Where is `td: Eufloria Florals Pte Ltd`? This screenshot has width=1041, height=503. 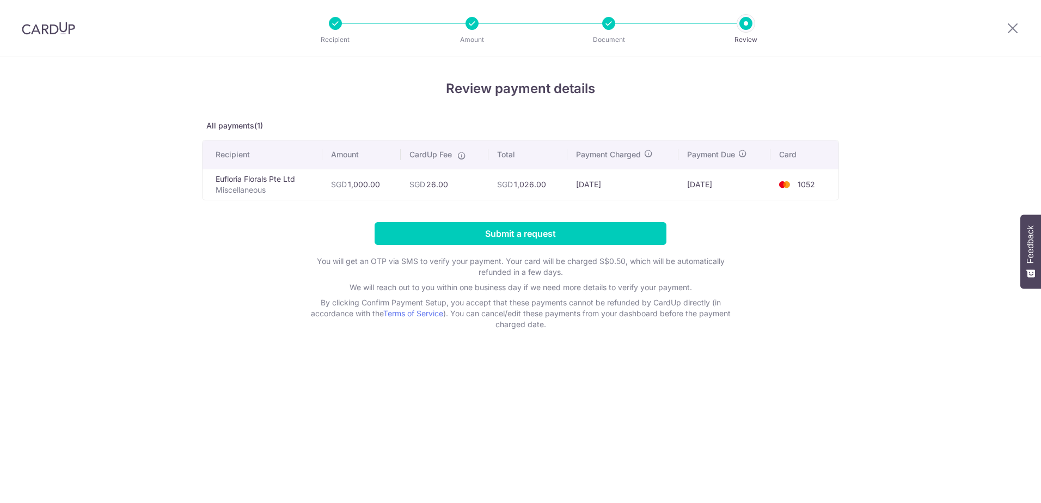
td: Eufloria Florals Pte Ltd is located at coordinates (263, 184).